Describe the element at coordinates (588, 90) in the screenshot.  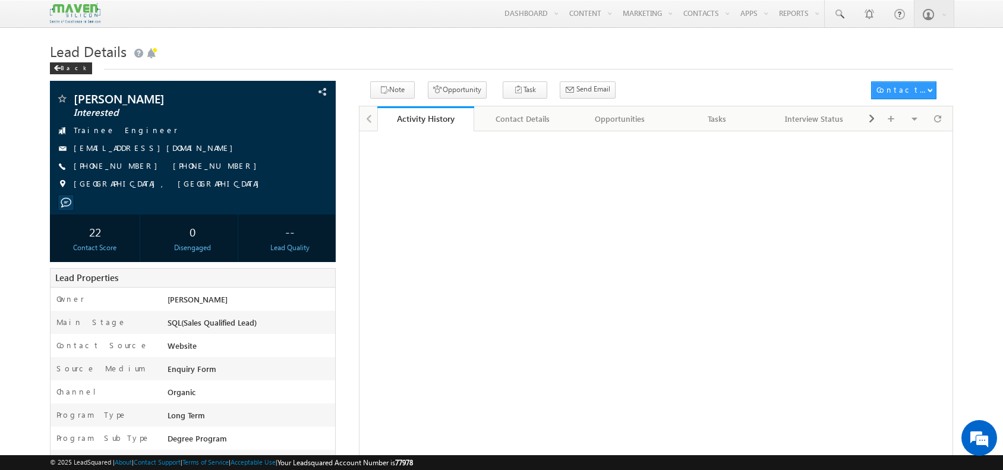
I see `button: Send Email` at that location.